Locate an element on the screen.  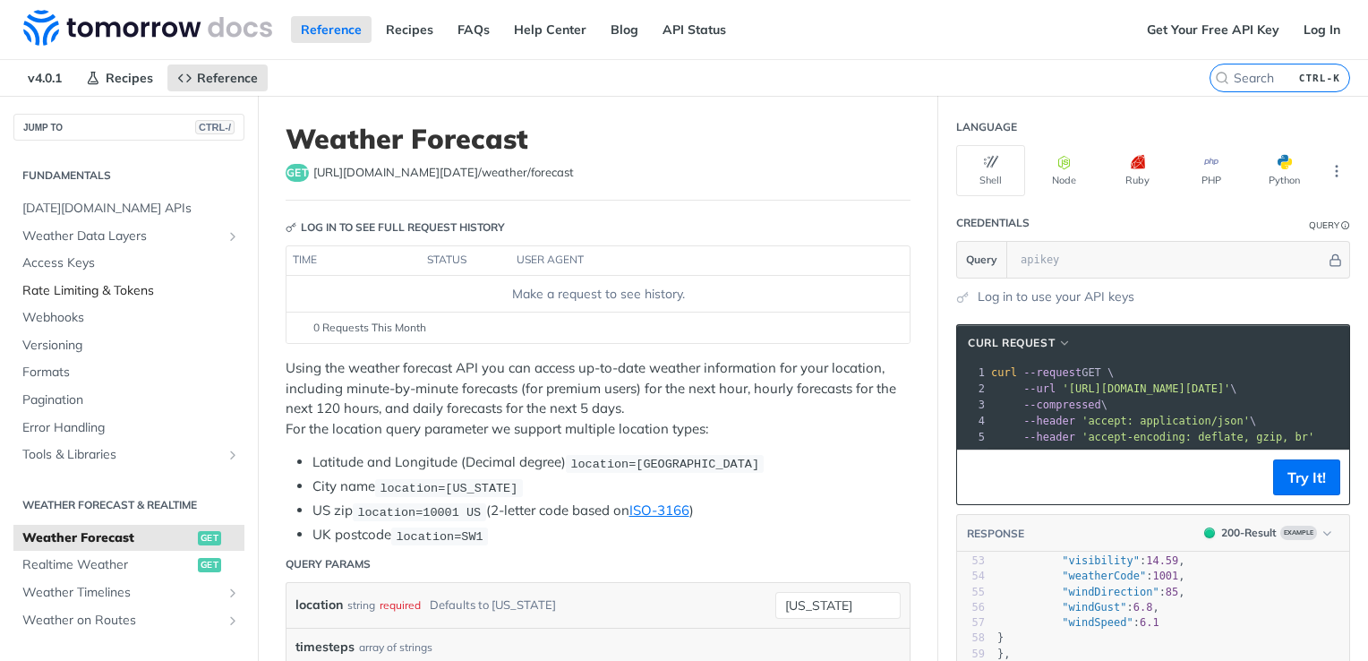
span: CTRL-/ is located at coordinates (215, 127).